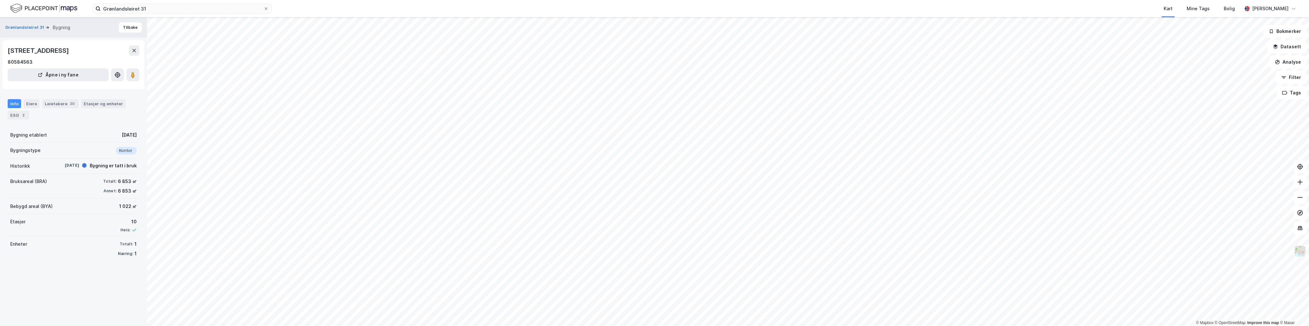  I want to click on button: Bokmerker, so click(1285, 31).